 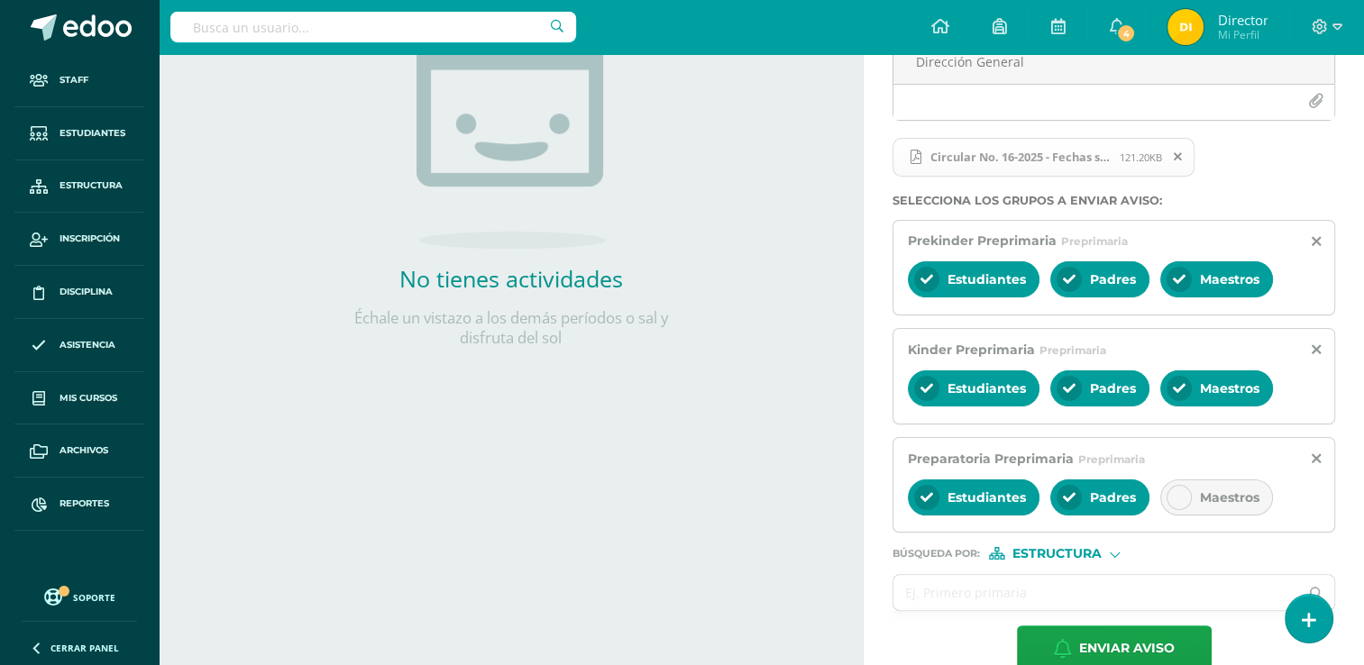 What do you see at coordinates (79, 239) in the screenshot?
I see `a: Inscripción` at bounding box center [79, 239].